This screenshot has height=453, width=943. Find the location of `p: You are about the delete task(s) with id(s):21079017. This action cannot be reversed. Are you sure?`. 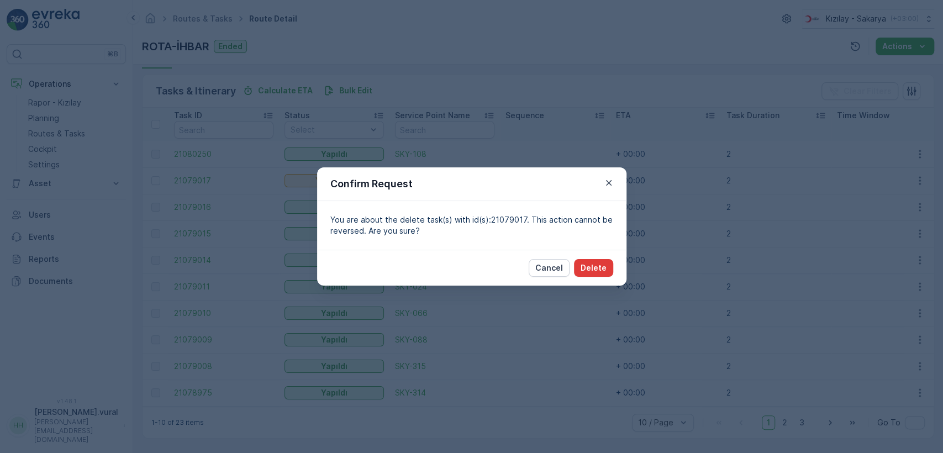

p: You are about the delete task(s) with id(s):21079017. This action cannot be reversed. Are you sure? is located at coordinates (472, 225).